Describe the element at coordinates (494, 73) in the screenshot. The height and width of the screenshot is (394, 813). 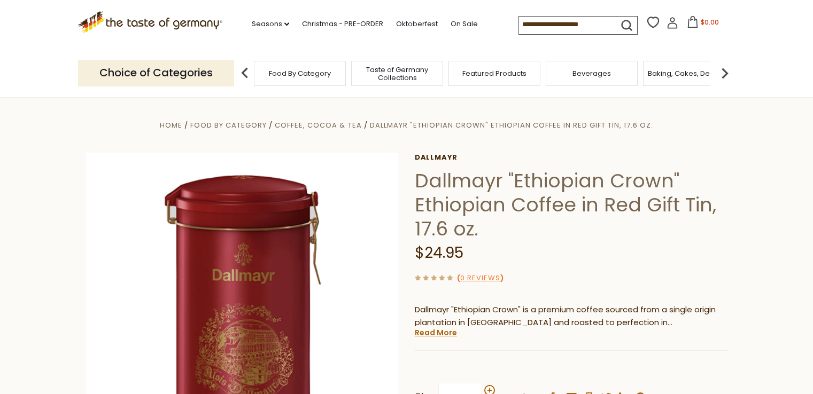
I see `a: Featured Products` at that location.